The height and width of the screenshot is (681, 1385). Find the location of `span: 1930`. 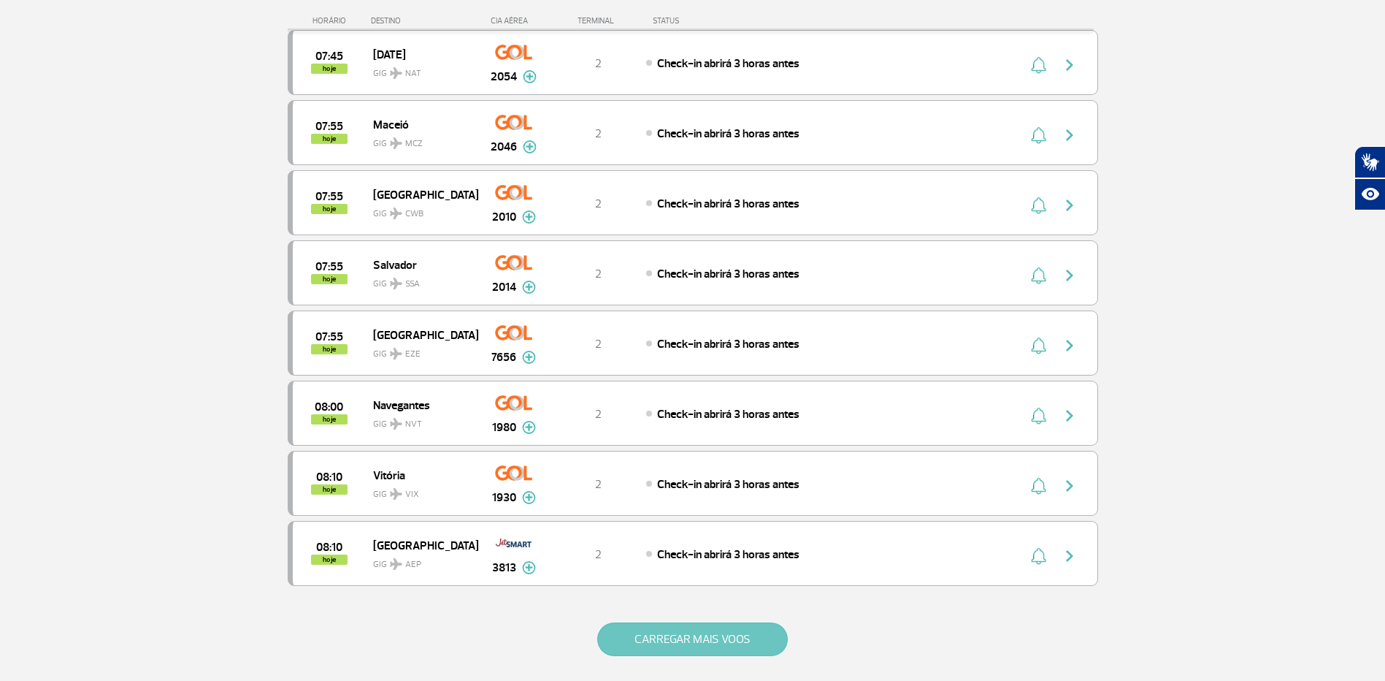

span: 1930 is located at coordinates (504, 497).